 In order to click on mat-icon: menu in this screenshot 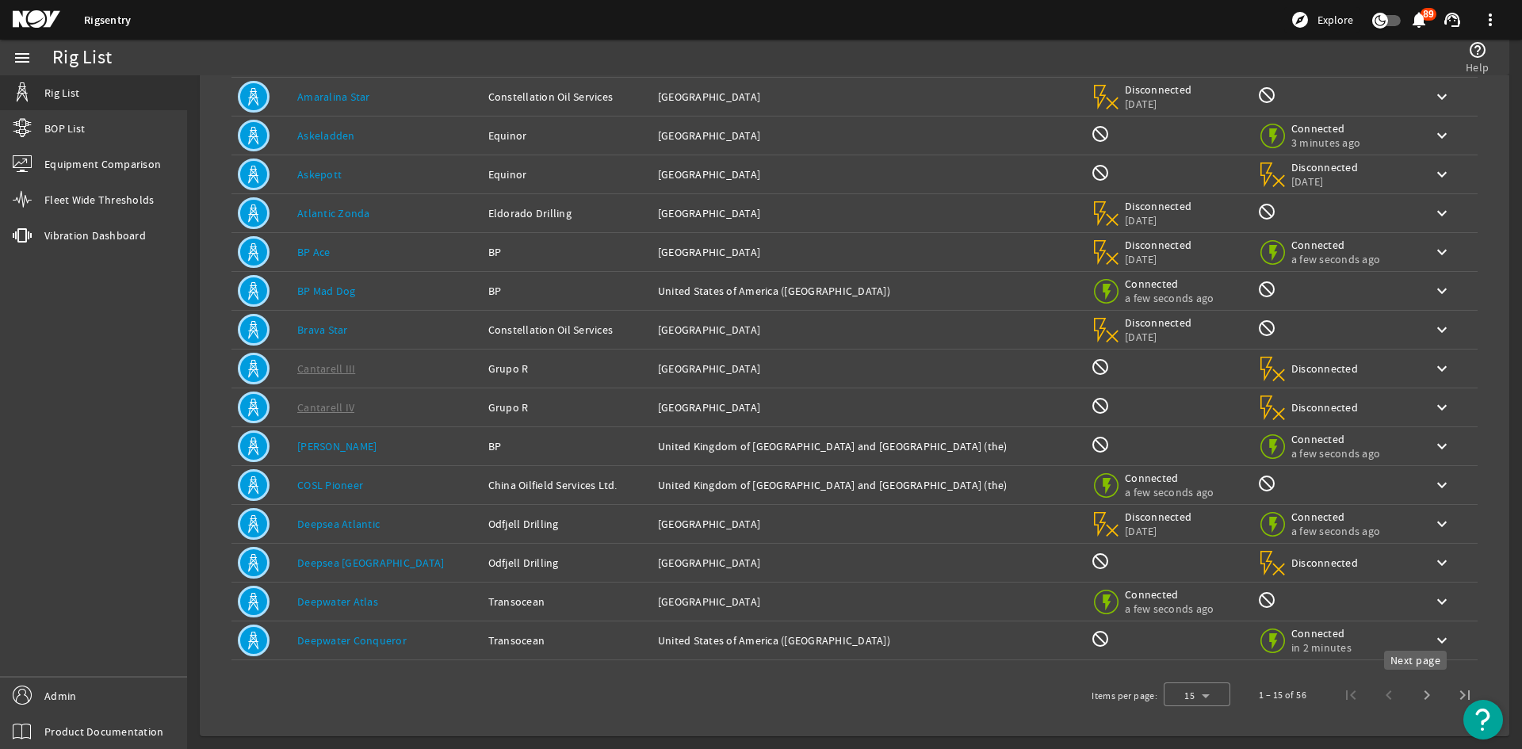, I will do `click(22, 58)`.